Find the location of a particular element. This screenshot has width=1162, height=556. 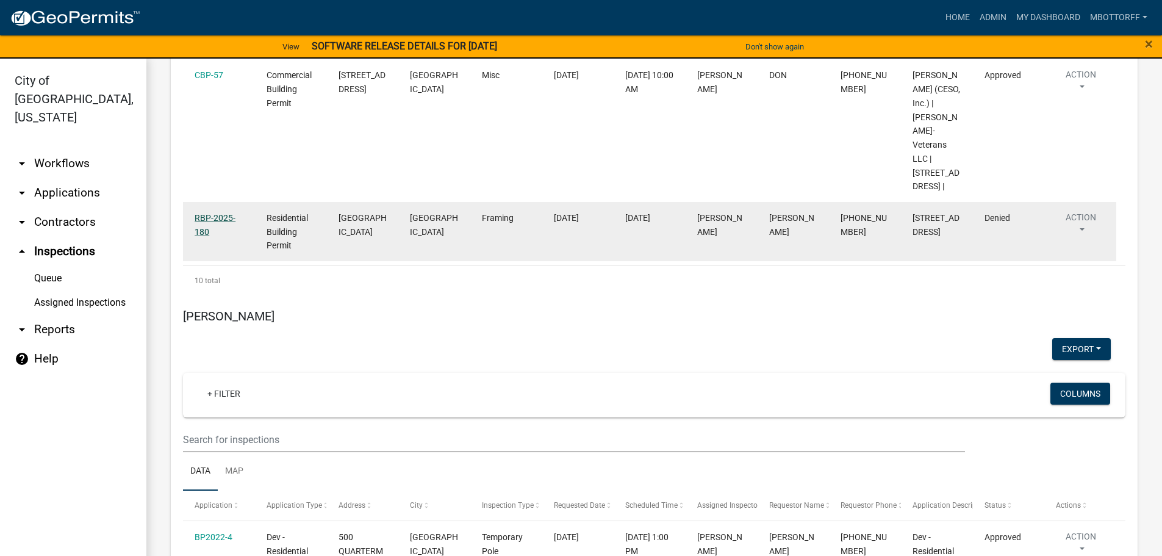

span: Application is located at coordinates (213, 505).